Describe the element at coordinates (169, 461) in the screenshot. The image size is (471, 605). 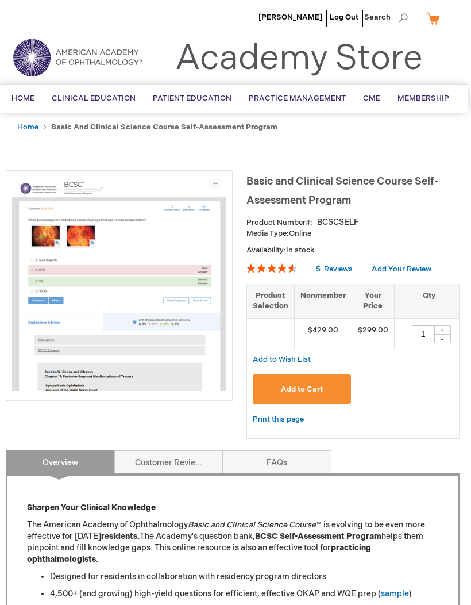
I see `a: Customer Reviews5` at that location.